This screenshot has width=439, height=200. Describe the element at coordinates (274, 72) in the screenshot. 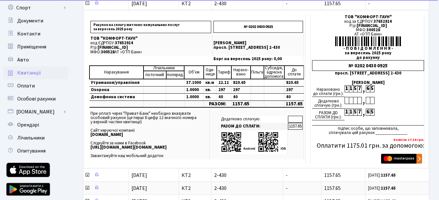

I see `td: Субсидія, адресна допомога` at that location.